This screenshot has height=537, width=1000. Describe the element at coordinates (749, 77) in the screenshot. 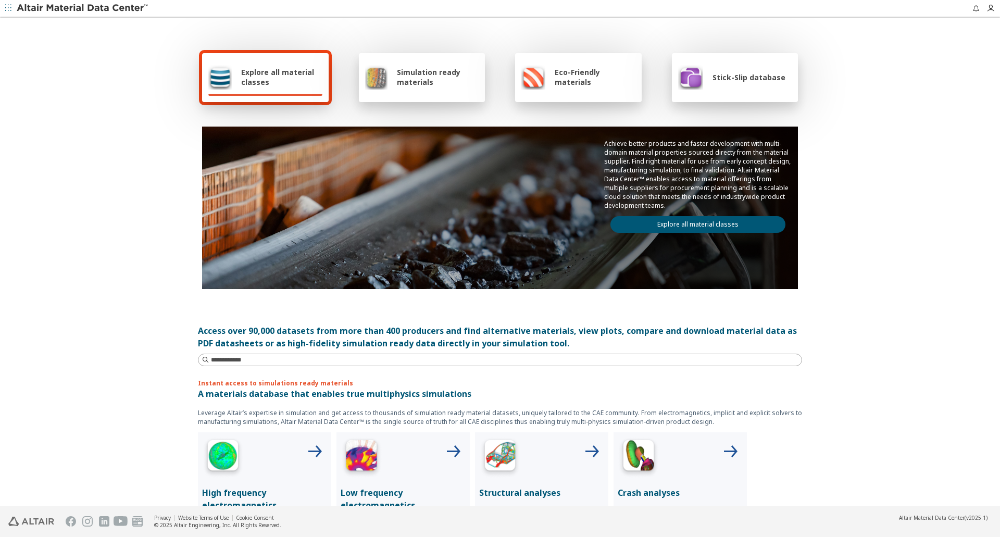

I see `span: Stick-Slip database` at that location.